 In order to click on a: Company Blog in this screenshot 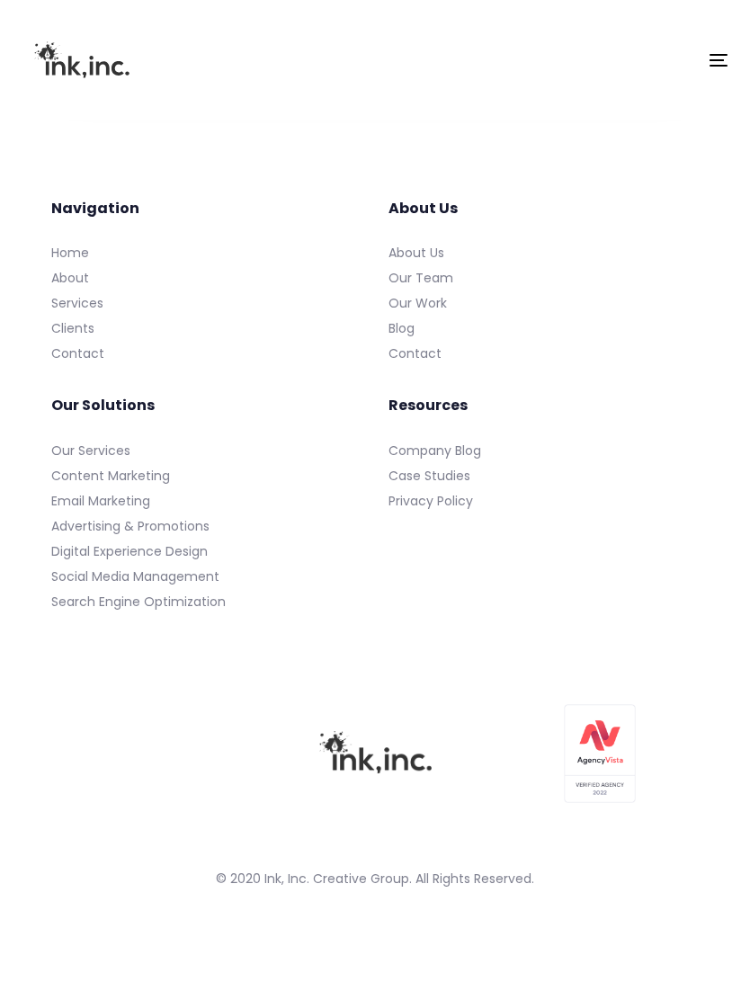, I will do `click(543, 450)`.